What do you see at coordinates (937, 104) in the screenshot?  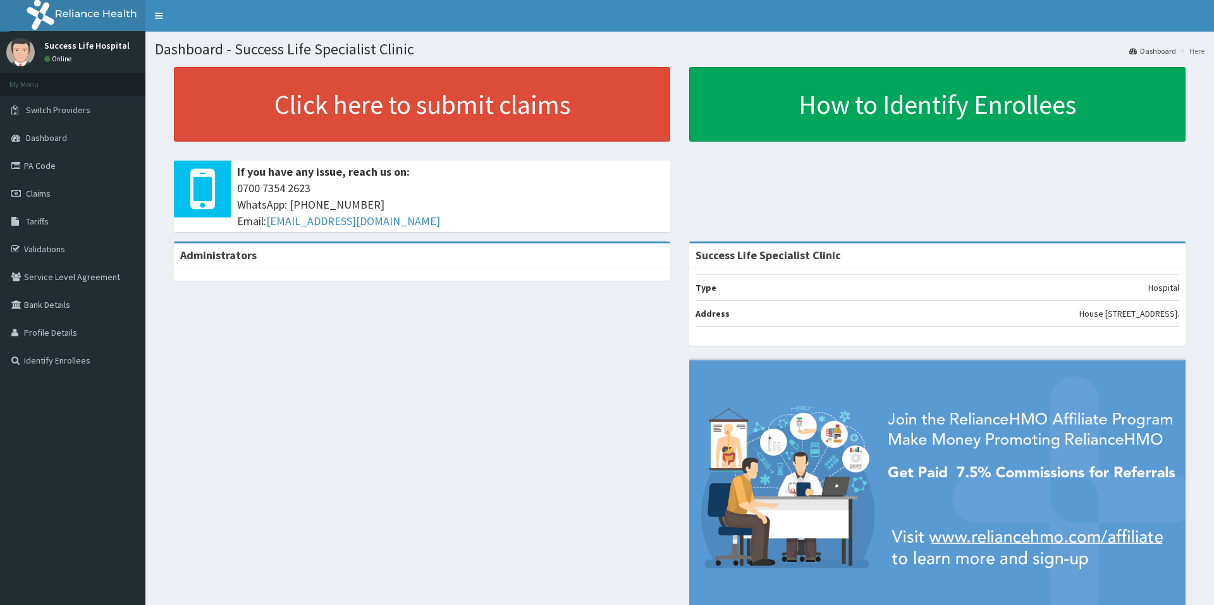 I see `a: How to Identify Enrollees` at bounding box center [937, 104].